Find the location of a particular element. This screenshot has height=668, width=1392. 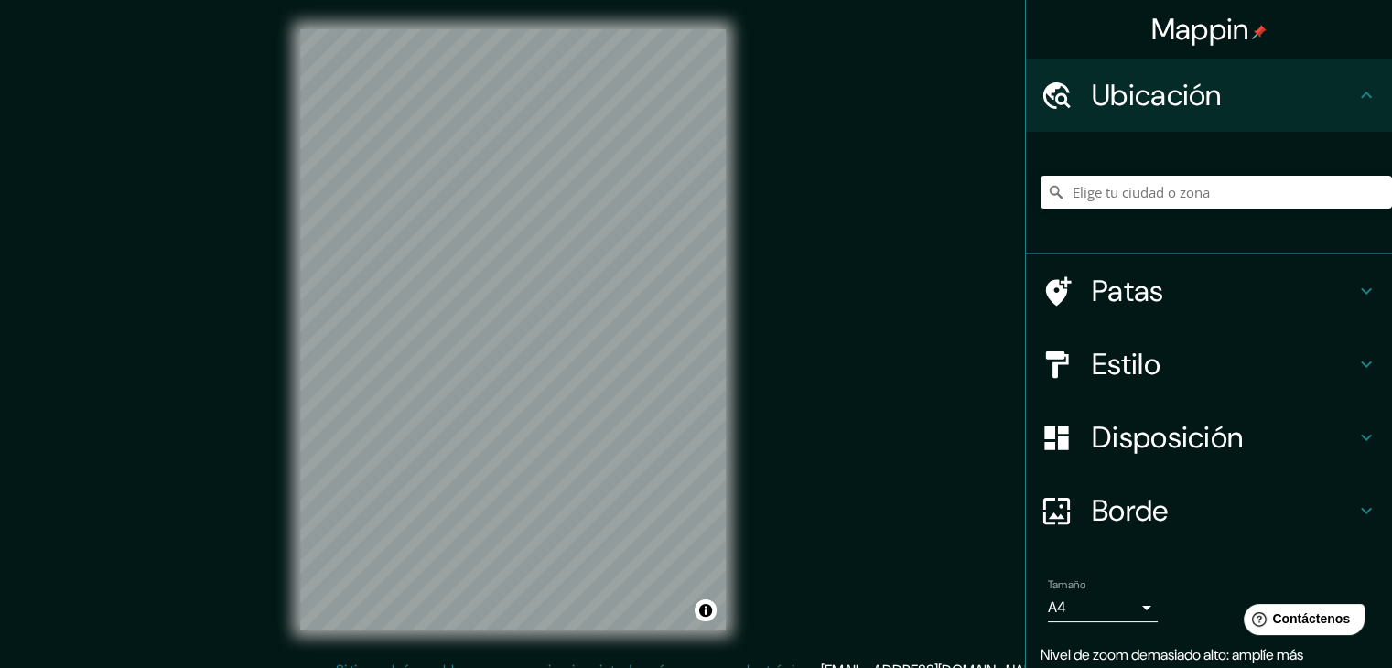

font: A4 is located at coordinates (1057, 607).